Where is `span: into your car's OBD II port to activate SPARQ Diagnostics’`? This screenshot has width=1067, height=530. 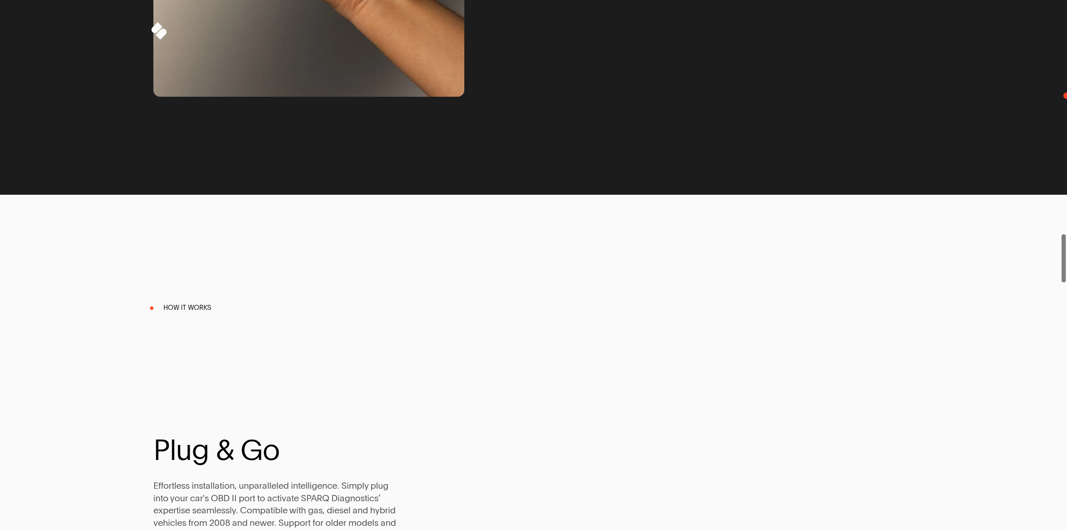 span: into your car's OBD II port to activate SPARQ Diagnostics’ is located at coordinates (267, 498).